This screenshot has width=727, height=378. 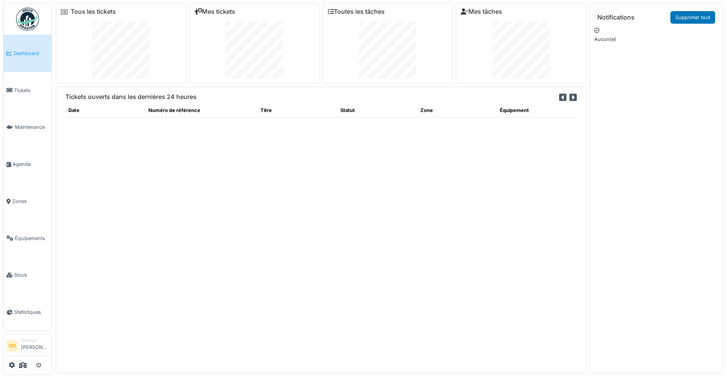 What do you see at coordinates (32, 127) in the screenshot?
I see `span: Maintenance` at bounding box center [32, 127].